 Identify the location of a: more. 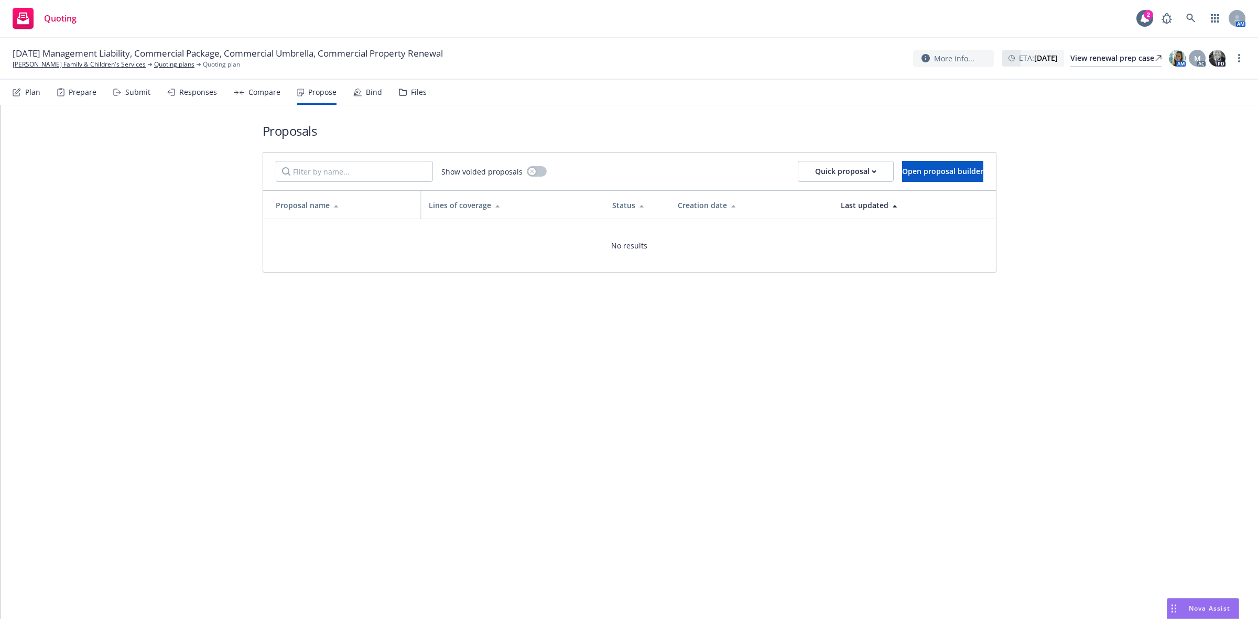
(1240, 58).